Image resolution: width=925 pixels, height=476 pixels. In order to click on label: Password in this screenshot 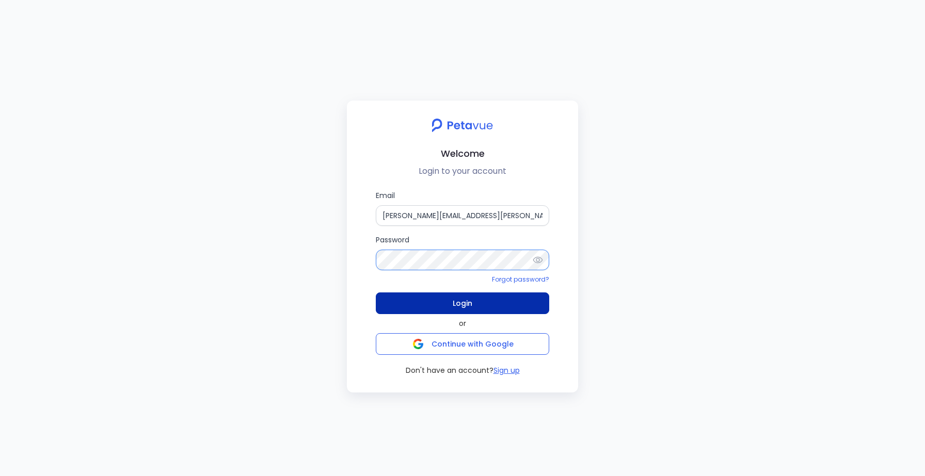, I will do `click(462, 252)`.